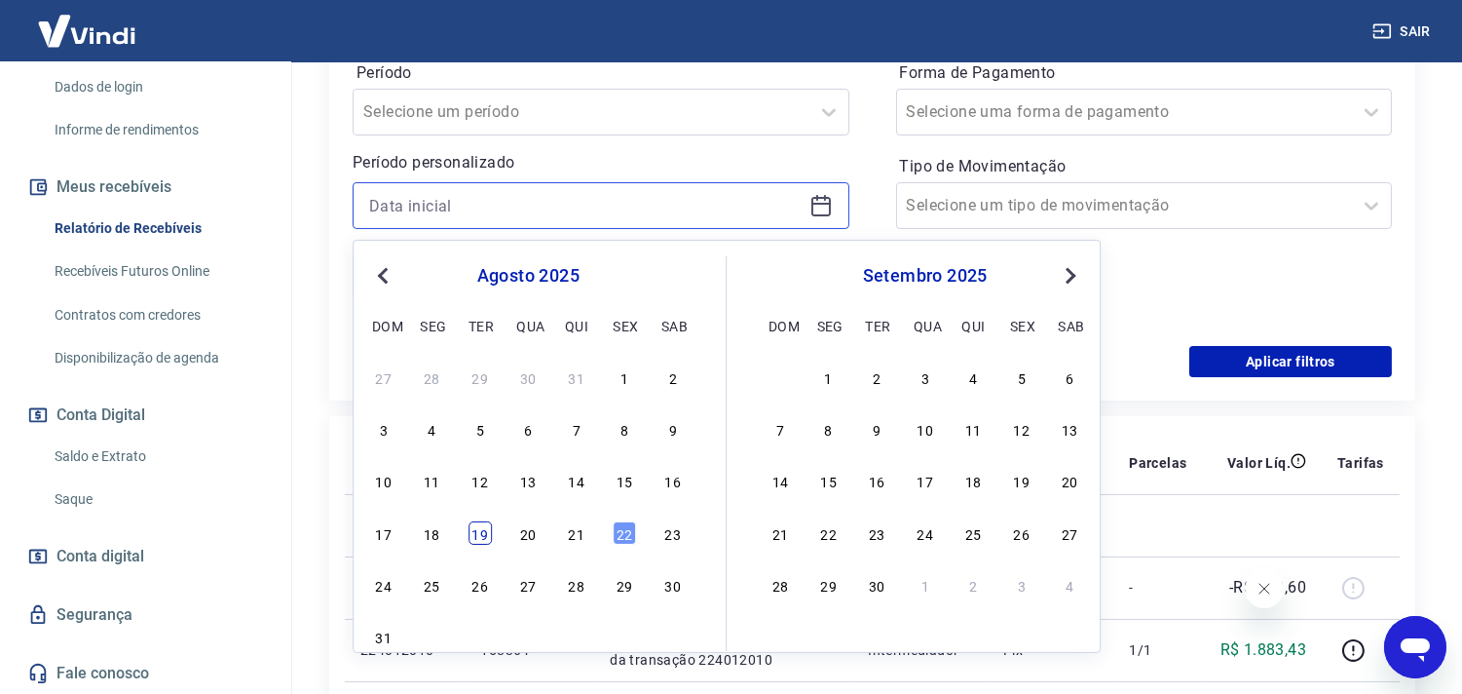 The height and width of the screenshot is (694, 1462). Describe the element at coordinates (384, 429) in the screenshot. I see `div: Choose domingo, 3 de agosto de 2025` at that location.